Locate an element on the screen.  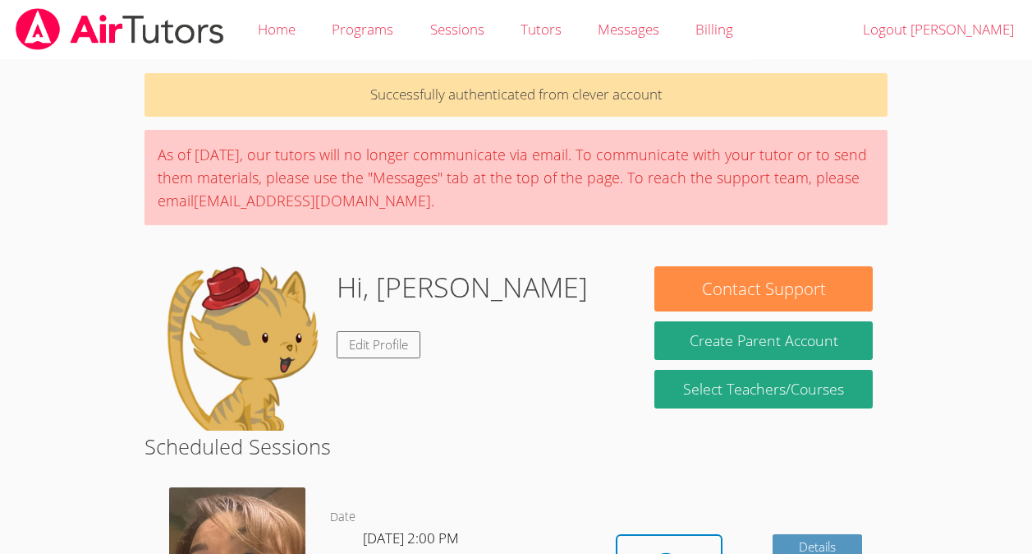
a: Select Teachers/Courses is located at coordinates (763, 389).